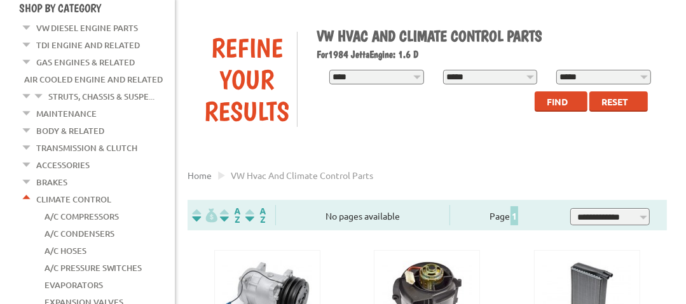  What do you see at coordinates (65, 251) in the screenshot?
I see `a: A/C Hoses` at bounding box center [65, 251].